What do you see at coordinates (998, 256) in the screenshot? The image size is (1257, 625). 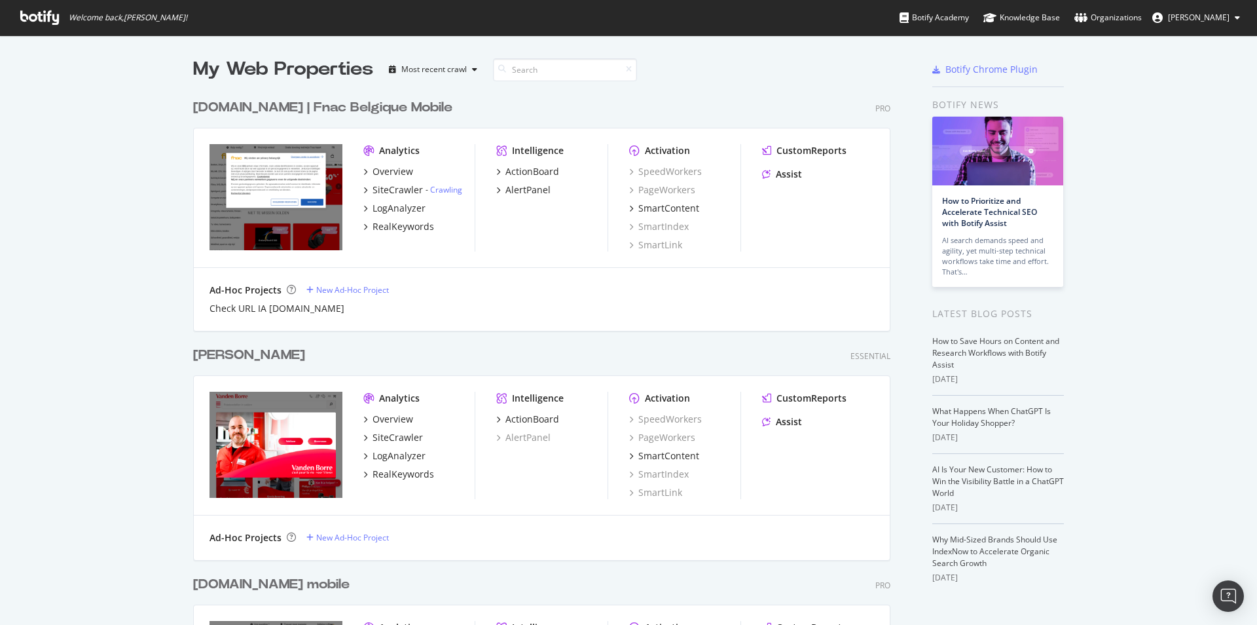 I see `div: AI search demands speed and agility, yet multi-step technical workflows take time and effort. Tha...` at bounding box center [998, 256].